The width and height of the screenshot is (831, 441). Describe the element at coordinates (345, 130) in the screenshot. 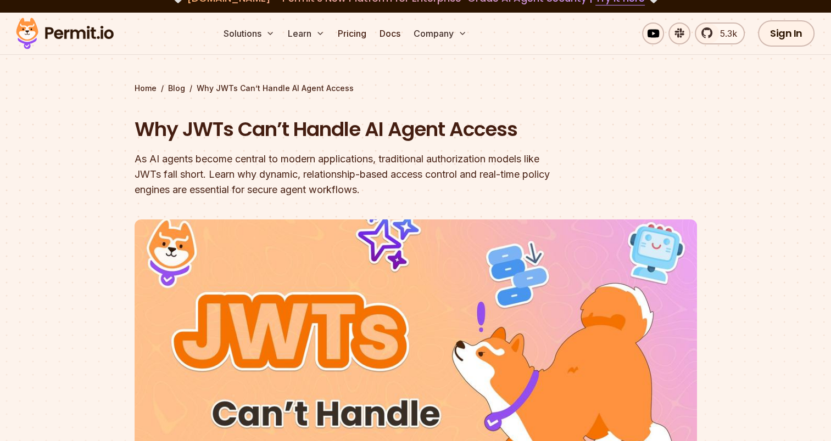

I see `h1: Why JWTs Can’t Handle AI Agent Access` at that location.